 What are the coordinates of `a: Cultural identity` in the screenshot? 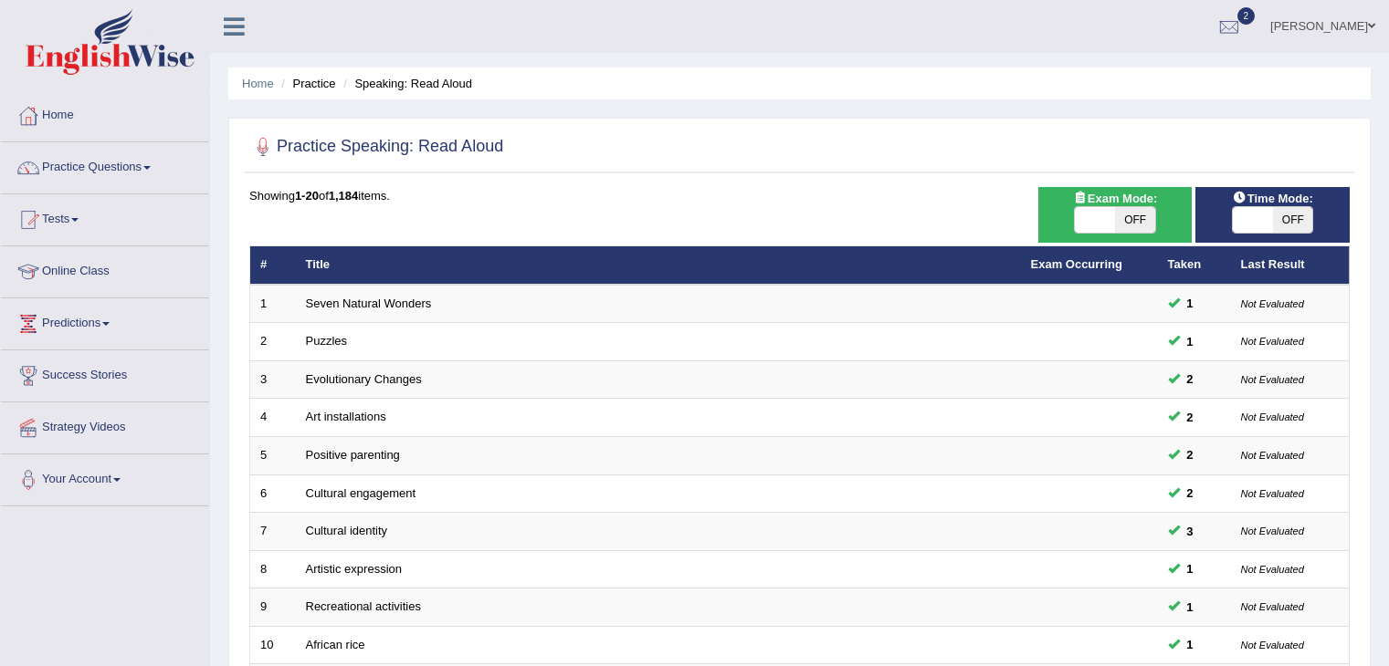 It's located at (347, 530).